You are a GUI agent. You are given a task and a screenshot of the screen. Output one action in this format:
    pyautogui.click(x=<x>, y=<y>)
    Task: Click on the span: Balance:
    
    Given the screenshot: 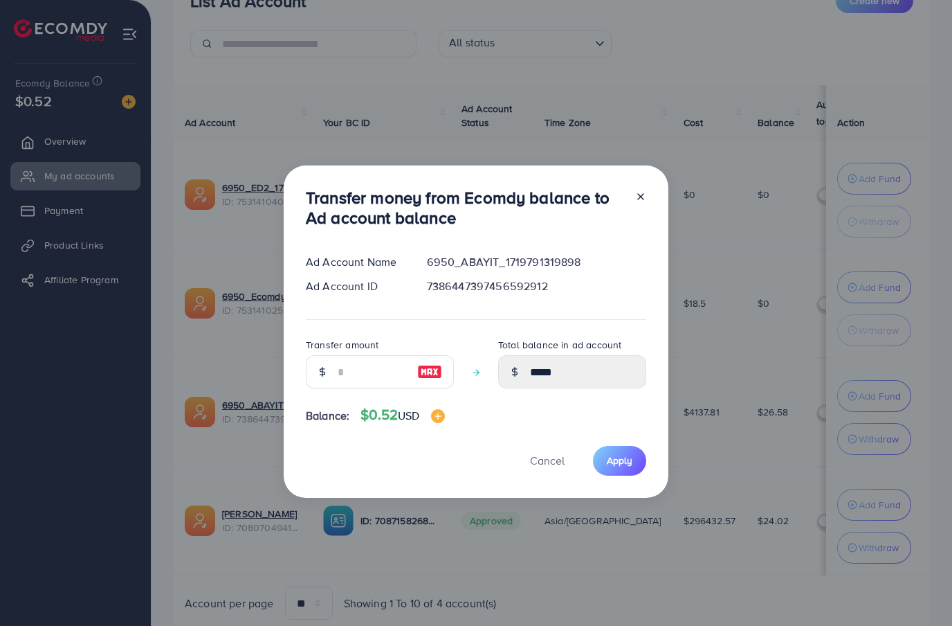 What is the action you would take?
    pyautogui.click(x=327, y=415)
    